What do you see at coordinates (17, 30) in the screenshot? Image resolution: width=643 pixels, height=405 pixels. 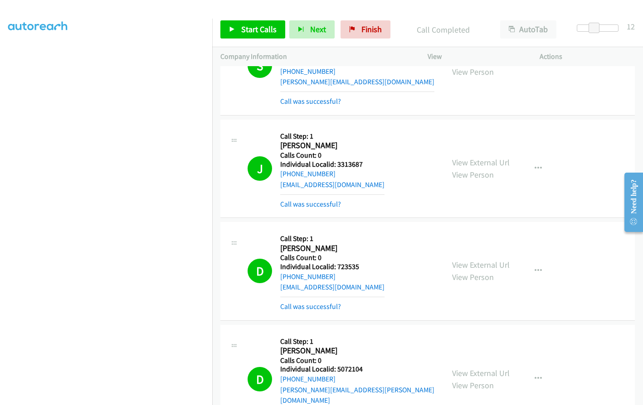 I see `div: Need help?` at bounding box center [17, 30].